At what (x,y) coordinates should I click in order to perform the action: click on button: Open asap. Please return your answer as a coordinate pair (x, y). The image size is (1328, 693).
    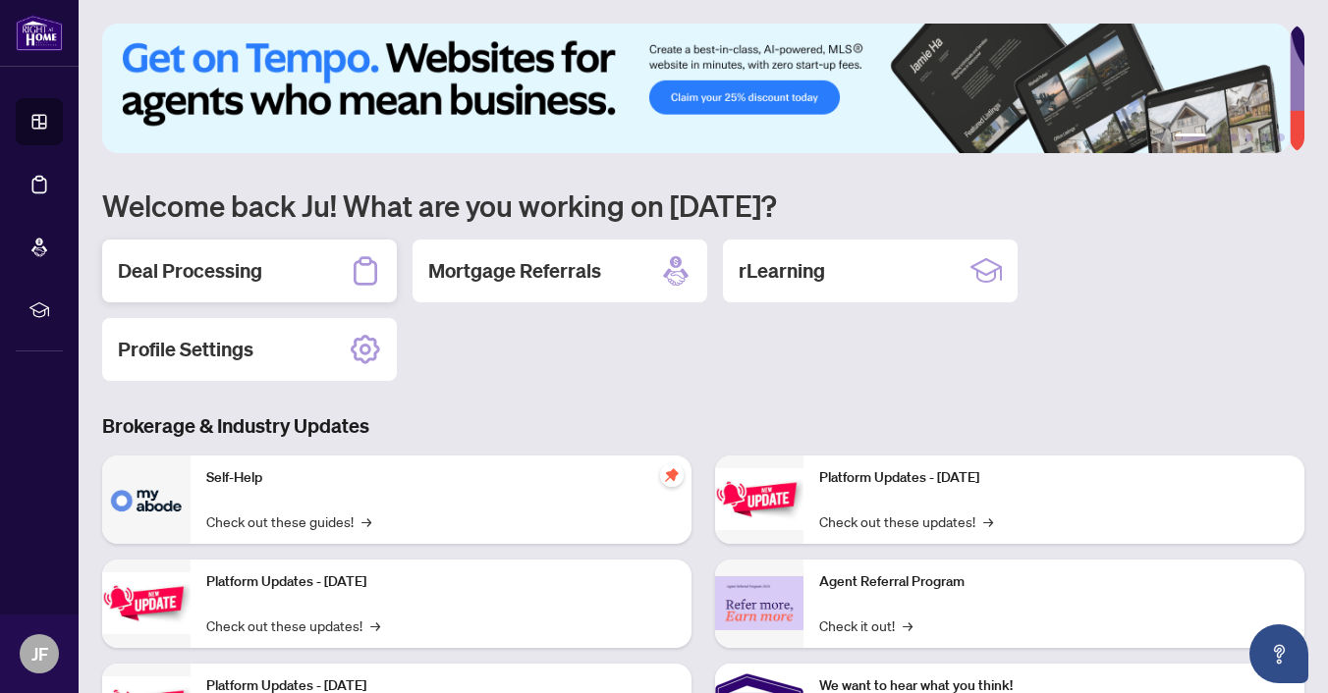
    Looking at the image, I should click on (1279, 654).